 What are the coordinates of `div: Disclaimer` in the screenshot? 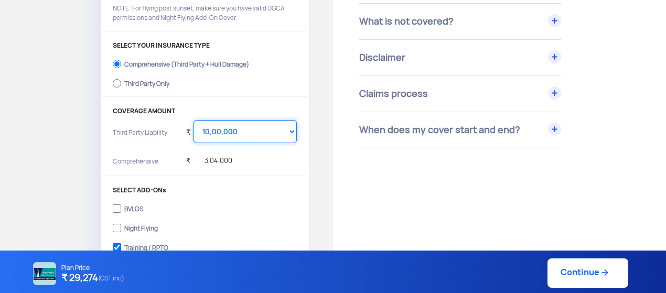 It's located at (460, 58).